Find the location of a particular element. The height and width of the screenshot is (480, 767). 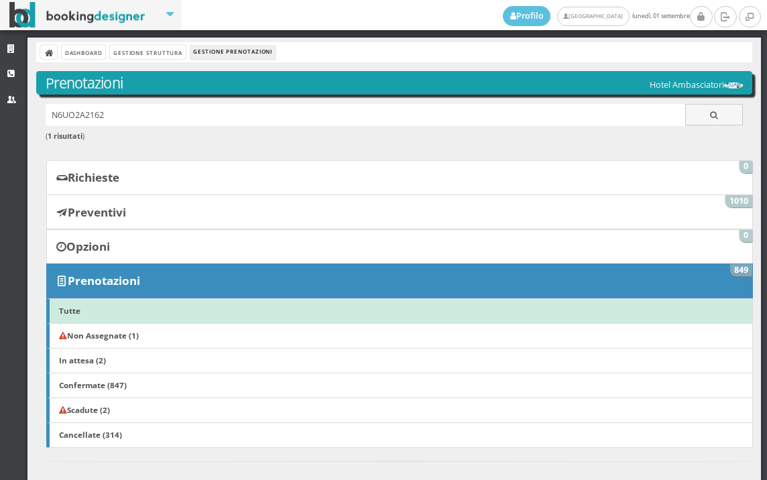

a: Profilo is located at coordinates (527, 16).